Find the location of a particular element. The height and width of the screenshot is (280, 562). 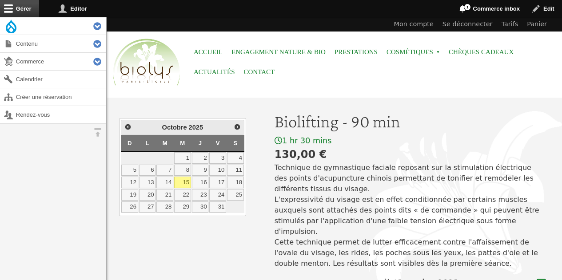

a: Précédent is located at coordinates (128, 127).